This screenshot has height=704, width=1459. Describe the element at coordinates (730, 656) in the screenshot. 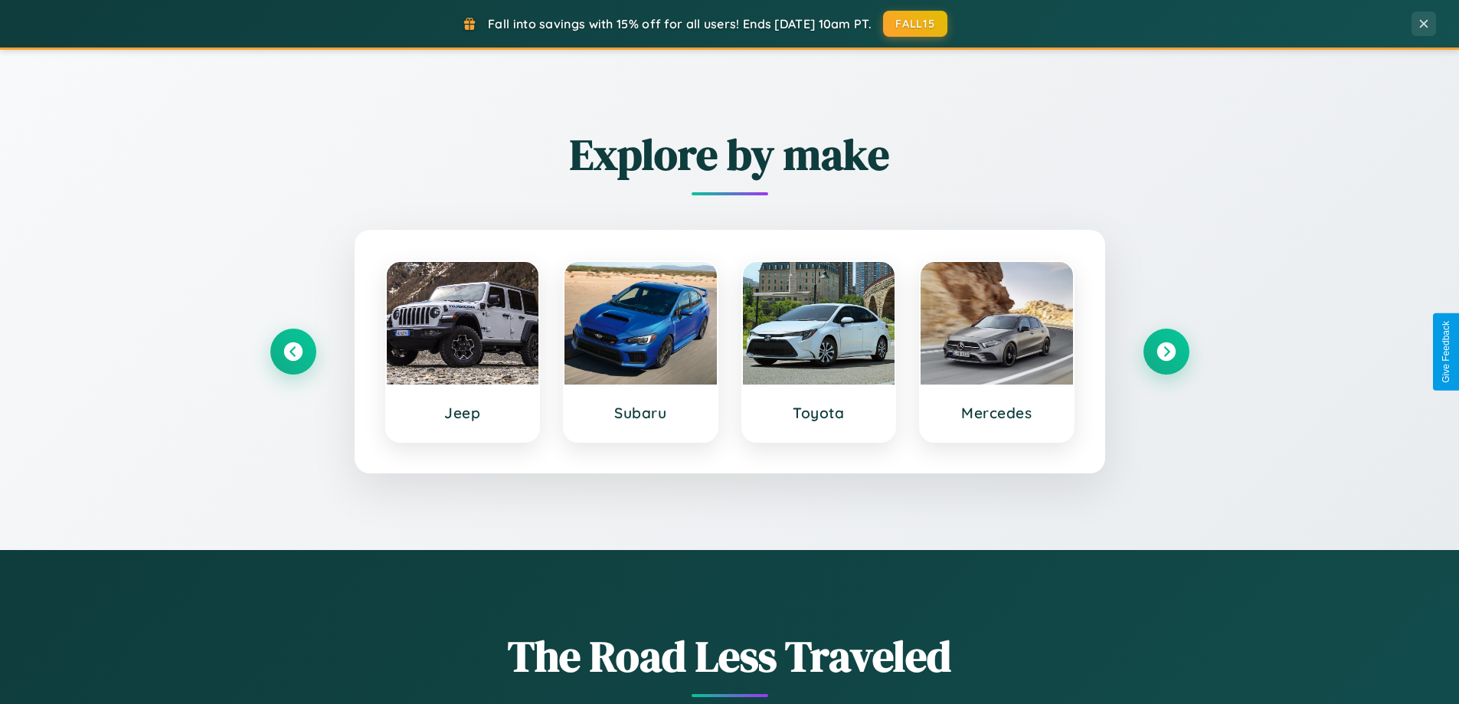

I see `h1: The Road Less Traveled` at that location.